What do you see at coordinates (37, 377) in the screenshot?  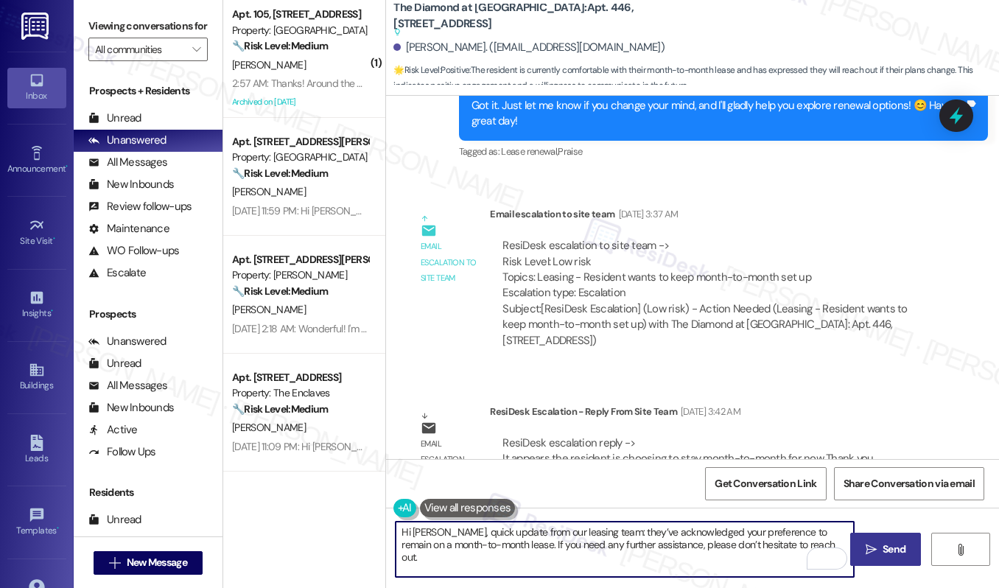 I see `a: Buildings` at bounding box center [37, 377].